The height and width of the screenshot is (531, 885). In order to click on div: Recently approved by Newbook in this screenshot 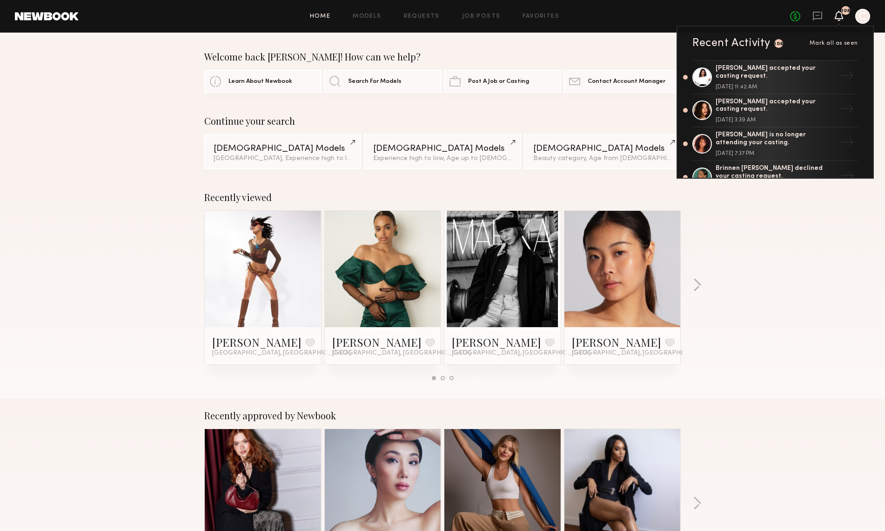, I will do `click(442, 415)`.